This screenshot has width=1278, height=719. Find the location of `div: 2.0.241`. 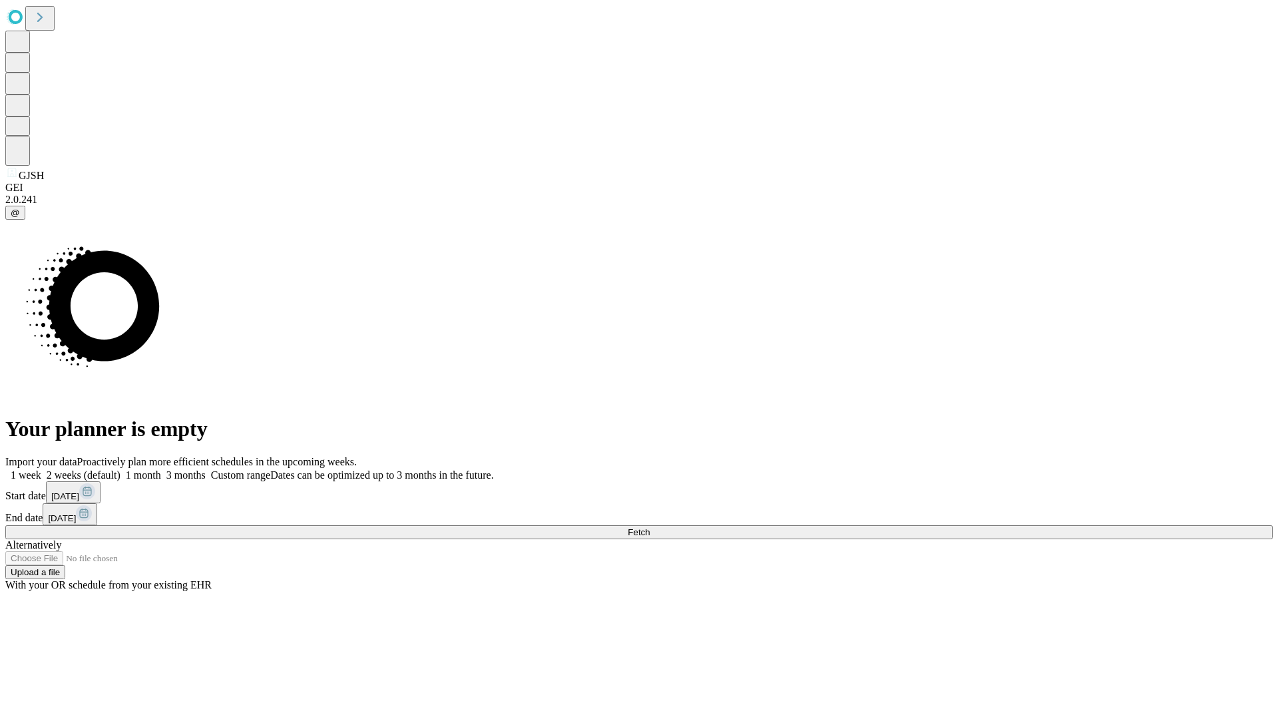

div: 2.0.241 is located at coordinates (639, 200).